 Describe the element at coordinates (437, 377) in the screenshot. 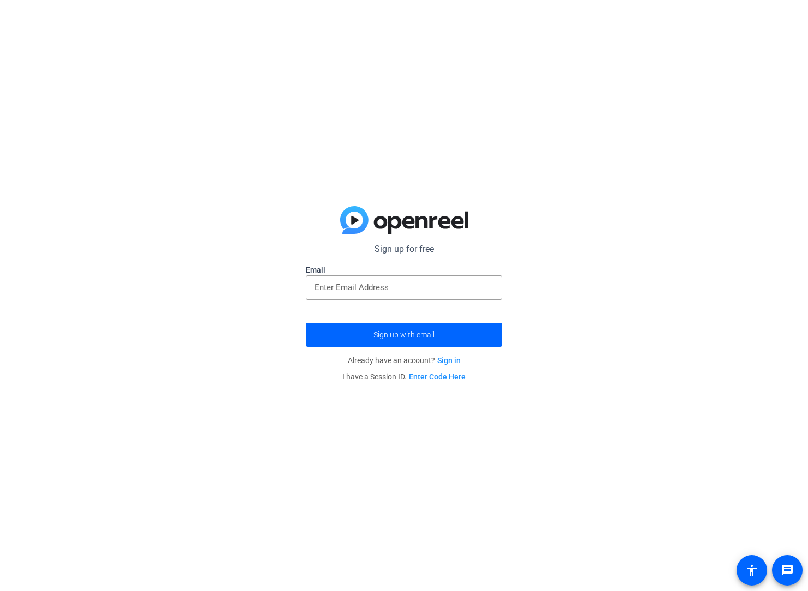

I see `a: Enter Code Here` at that location.